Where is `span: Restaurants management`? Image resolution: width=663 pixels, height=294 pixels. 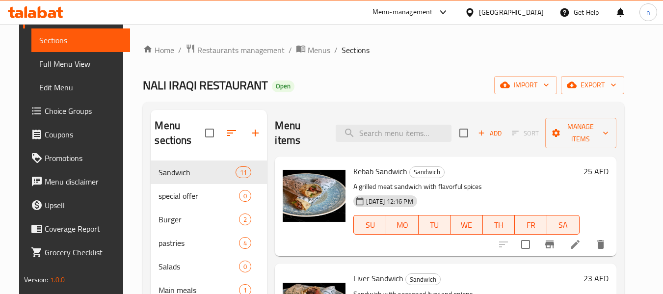
span: Restaurants management is located at coordinates (241, 50).